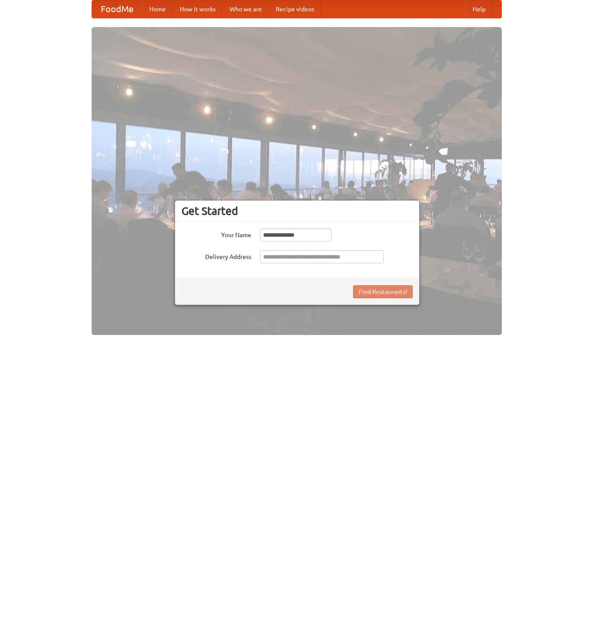 Image resolution: width=593 pixels, height=618 pixels. What do you see at coordinates (198, 9) in the screenshot?
I see `a: How it works` at bounding box center [198, 9].